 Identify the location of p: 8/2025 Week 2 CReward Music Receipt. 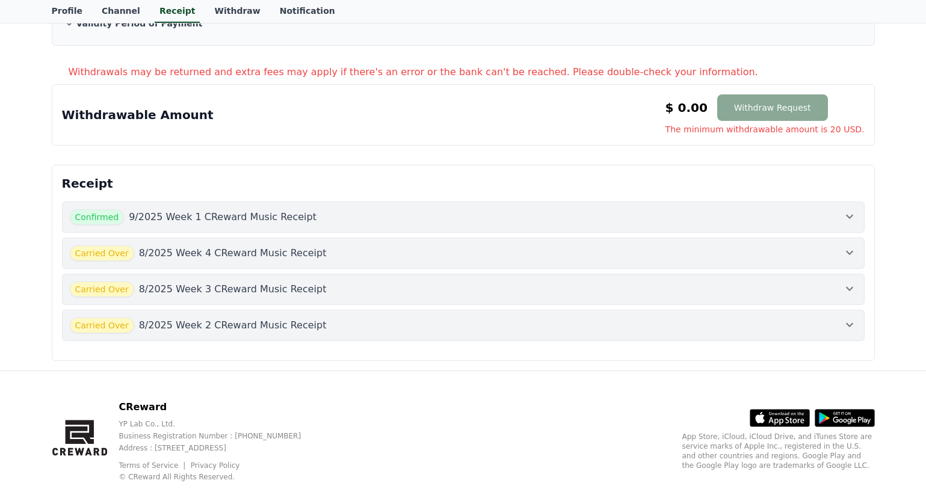
(233, 326).